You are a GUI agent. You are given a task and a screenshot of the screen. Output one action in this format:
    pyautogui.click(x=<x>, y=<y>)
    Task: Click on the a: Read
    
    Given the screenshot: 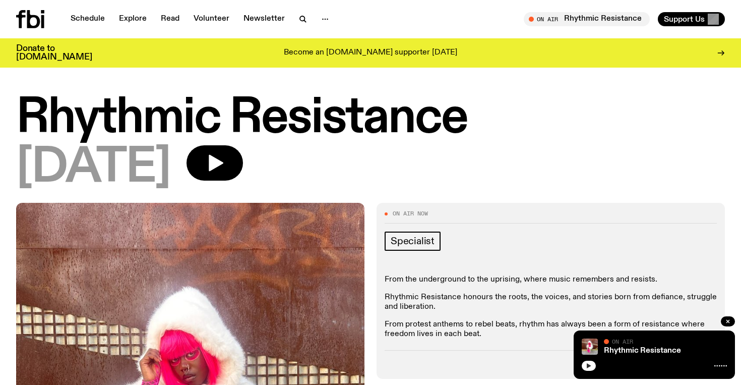 What is the action you would take?
    pyautogui.click(x=170, y=19)
    